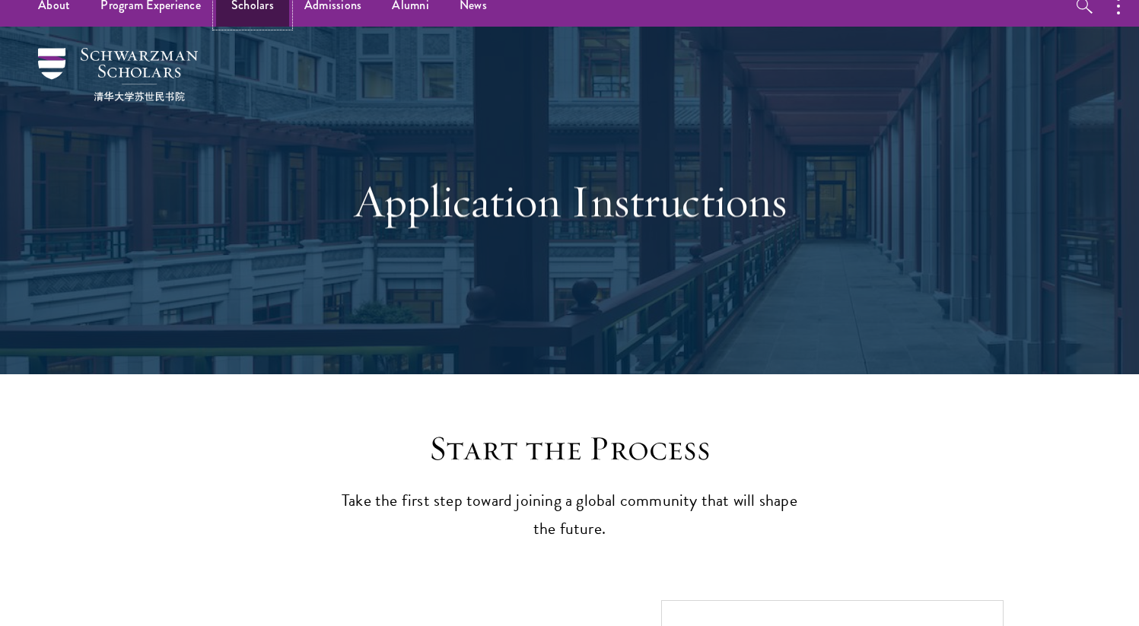 This screenshot has height=626, width=1139. Describe the element at coordinates (570, 449) in the screenshot. I see `h2: Start the Process` at that location.